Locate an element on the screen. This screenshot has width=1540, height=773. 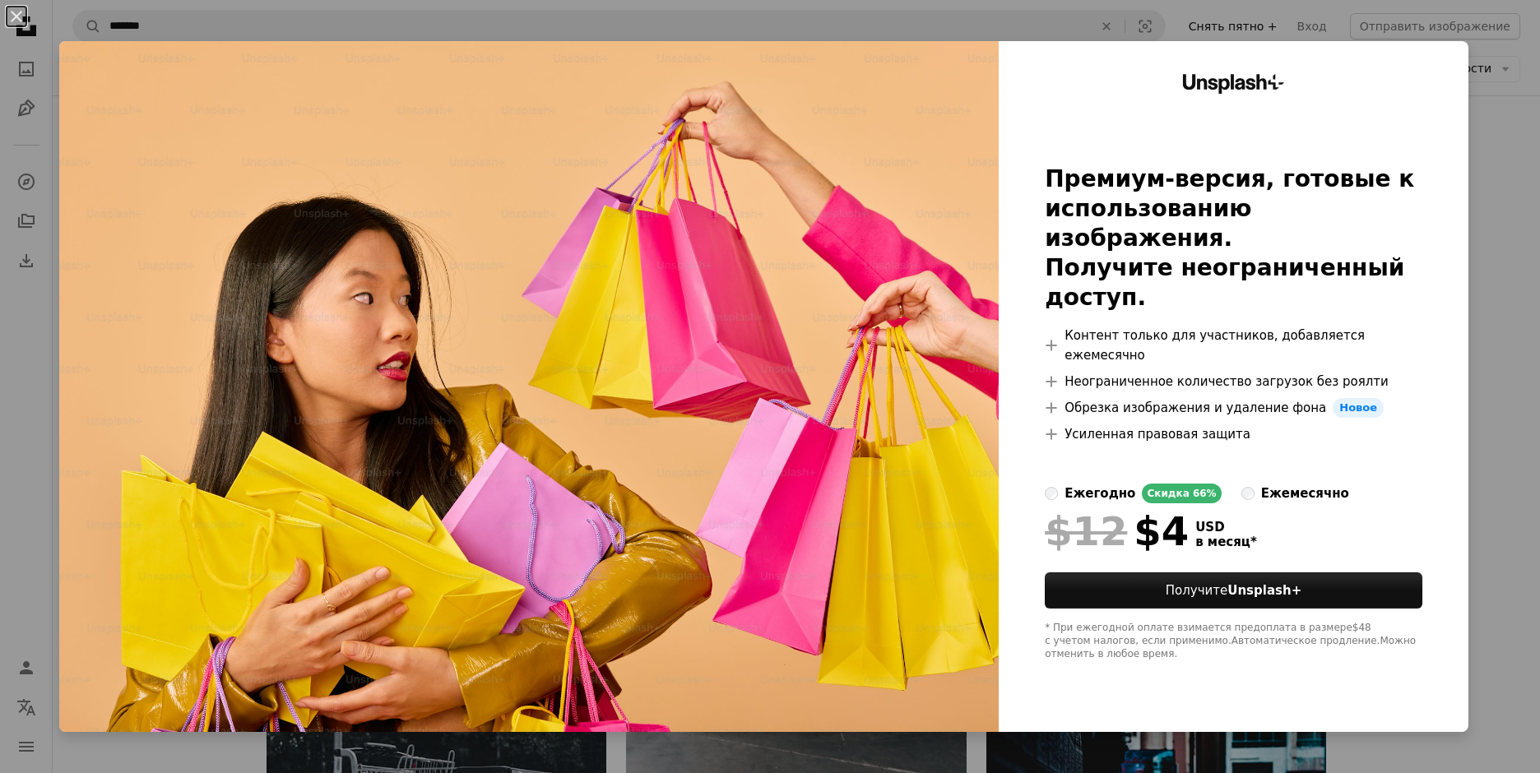
ya-tr-span: ежегодно is located at coordinates (1100, 494).